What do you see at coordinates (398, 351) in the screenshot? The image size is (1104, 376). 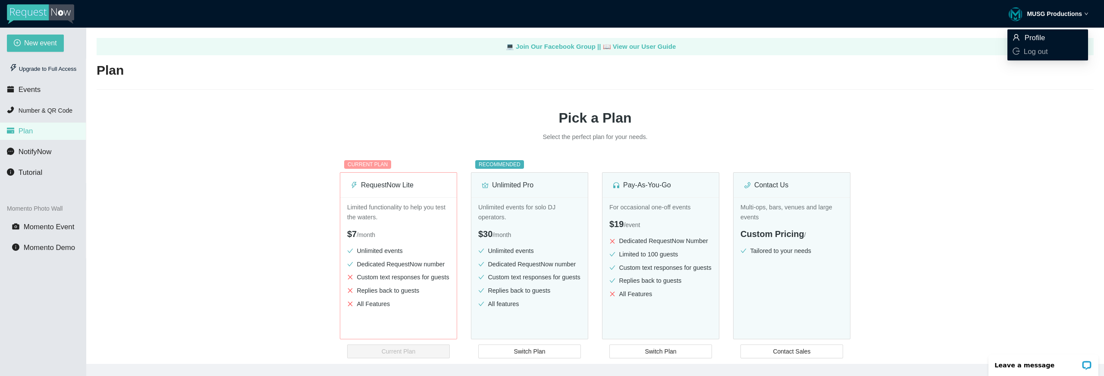 I see `button: Current Plan` at bounding box center [398, 351].